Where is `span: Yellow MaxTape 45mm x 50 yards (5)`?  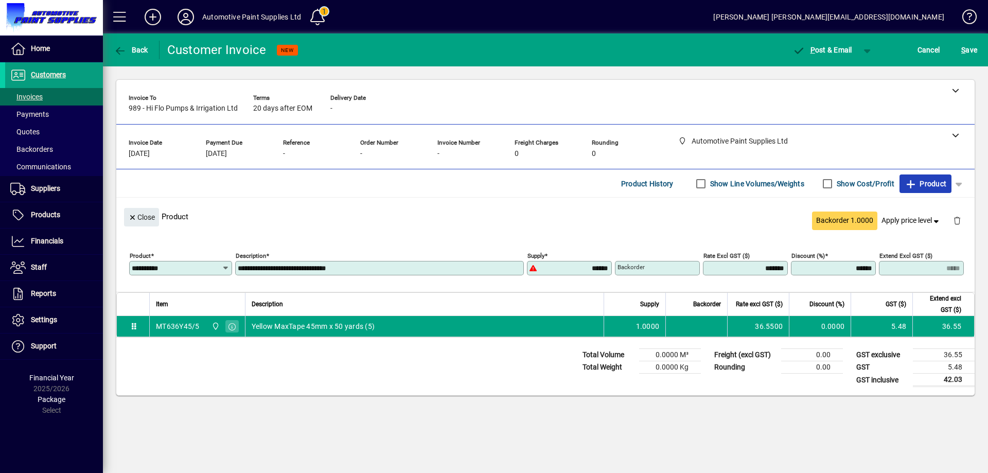
span: Yellow MaxTape 45mm x 50 yards (5) is located at coordinates (313, 326).